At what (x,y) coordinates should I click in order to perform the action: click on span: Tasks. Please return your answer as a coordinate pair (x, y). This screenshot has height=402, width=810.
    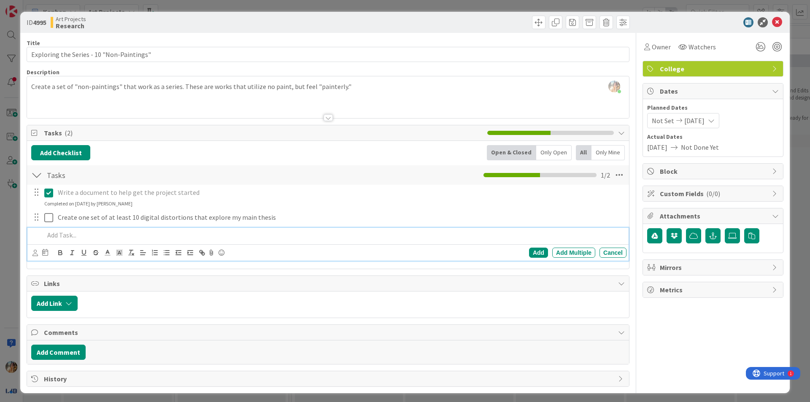
    Looking at the image, I should click on (263, 133).